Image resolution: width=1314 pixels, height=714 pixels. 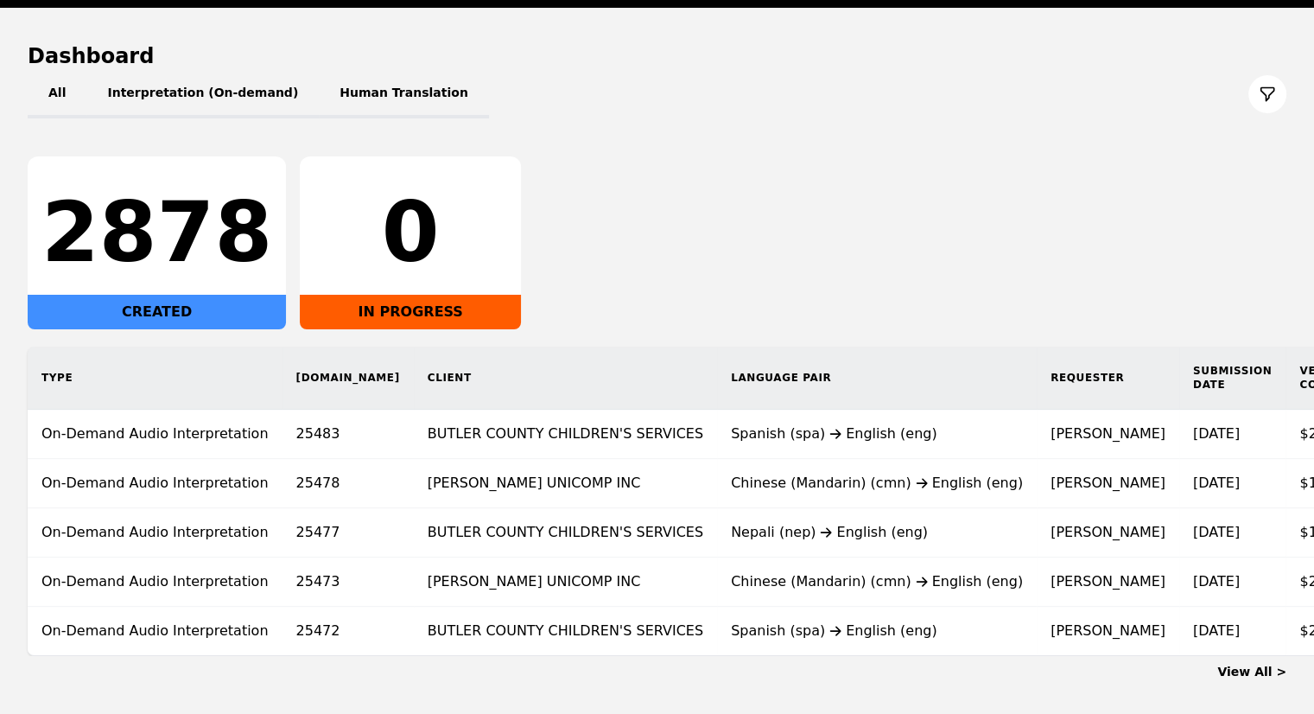 I want to click on th: Requester, so click(x=1108, y=378).